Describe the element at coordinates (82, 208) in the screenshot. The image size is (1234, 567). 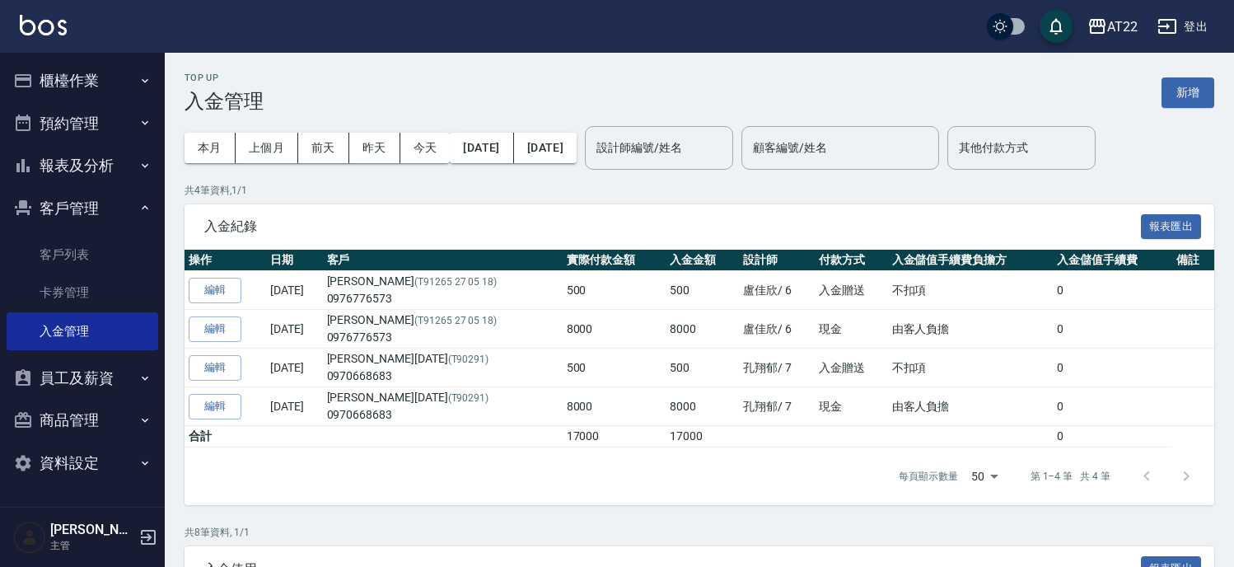
I see `button: 客戶管理` at that location.